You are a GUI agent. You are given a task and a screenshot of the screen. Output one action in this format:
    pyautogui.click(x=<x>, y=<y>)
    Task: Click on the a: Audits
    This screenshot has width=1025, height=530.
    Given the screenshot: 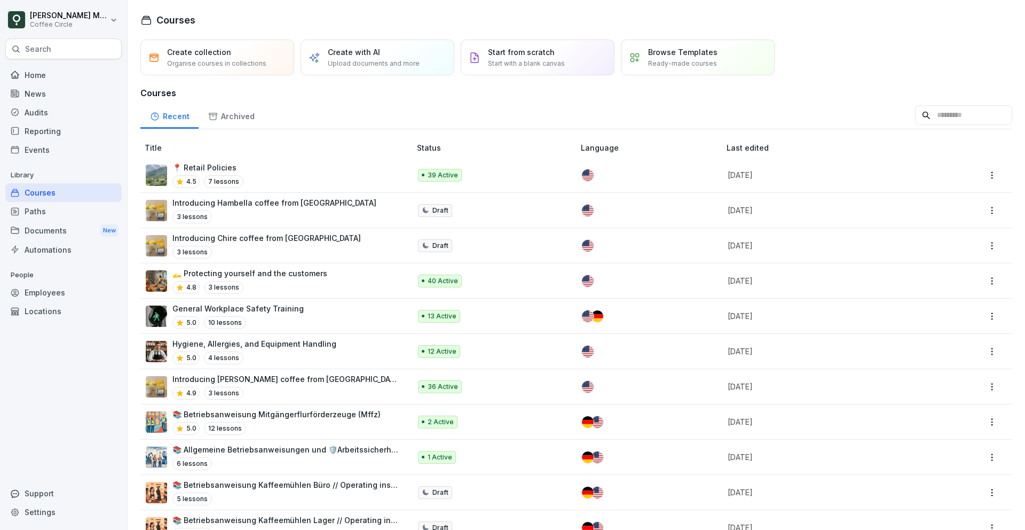 What is the action you would take?
    pyautogui.click(x=64, y=112)
    